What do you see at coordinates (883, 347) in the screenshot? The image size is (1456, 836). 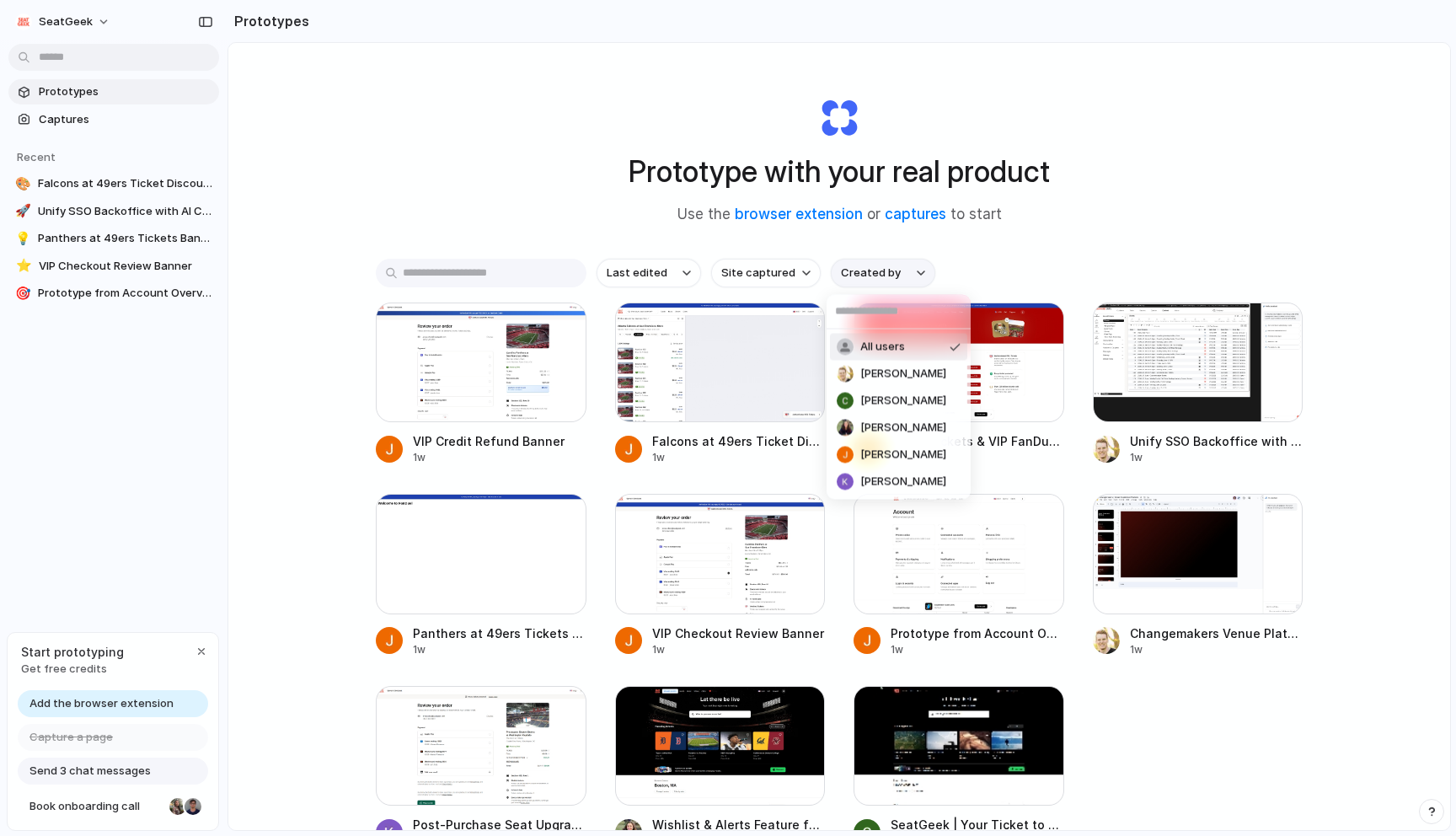 I see `span: All users` at bounding box center [883, 347].